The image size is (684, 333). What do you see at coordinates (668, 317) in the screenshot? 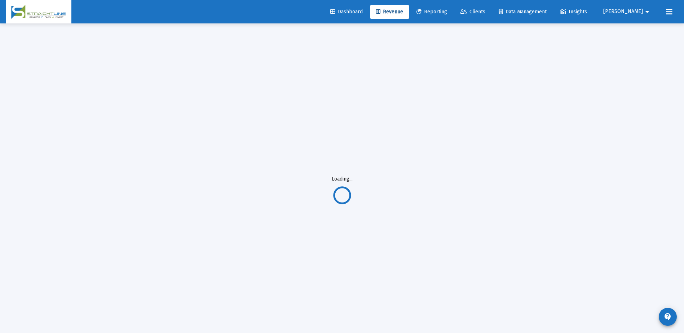
I see `mat-icon: contact_support` at bounding box center [668, 317].